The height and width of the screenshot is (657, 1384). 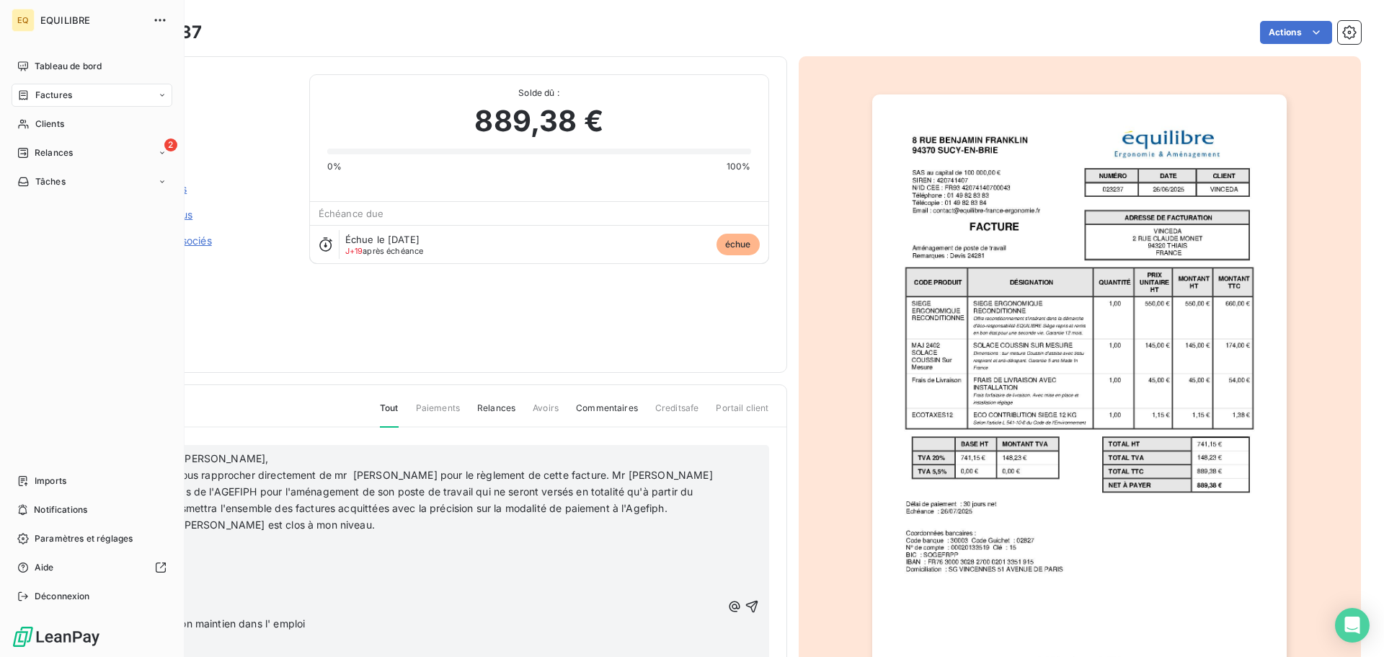 What do you see at coordinates (84, 539) in the screenshot?
I see `span: Paramètres et réglages` at bounding box center [84, 539].